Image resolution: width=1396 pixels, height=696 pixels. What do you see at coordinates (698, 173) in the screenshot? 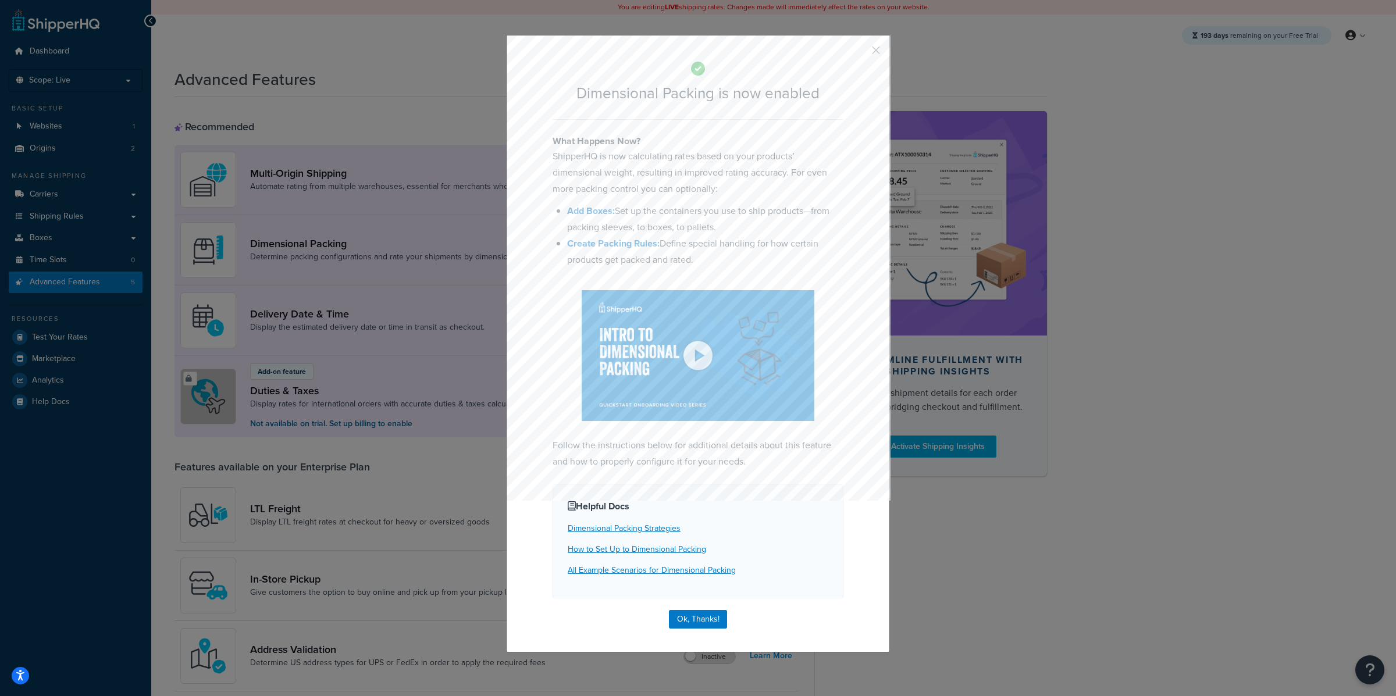
I see `p: ShipperHQ is now calculating rates based on your products’ dimensional weight, resulting in impro...` at bounding box center [698, 173].